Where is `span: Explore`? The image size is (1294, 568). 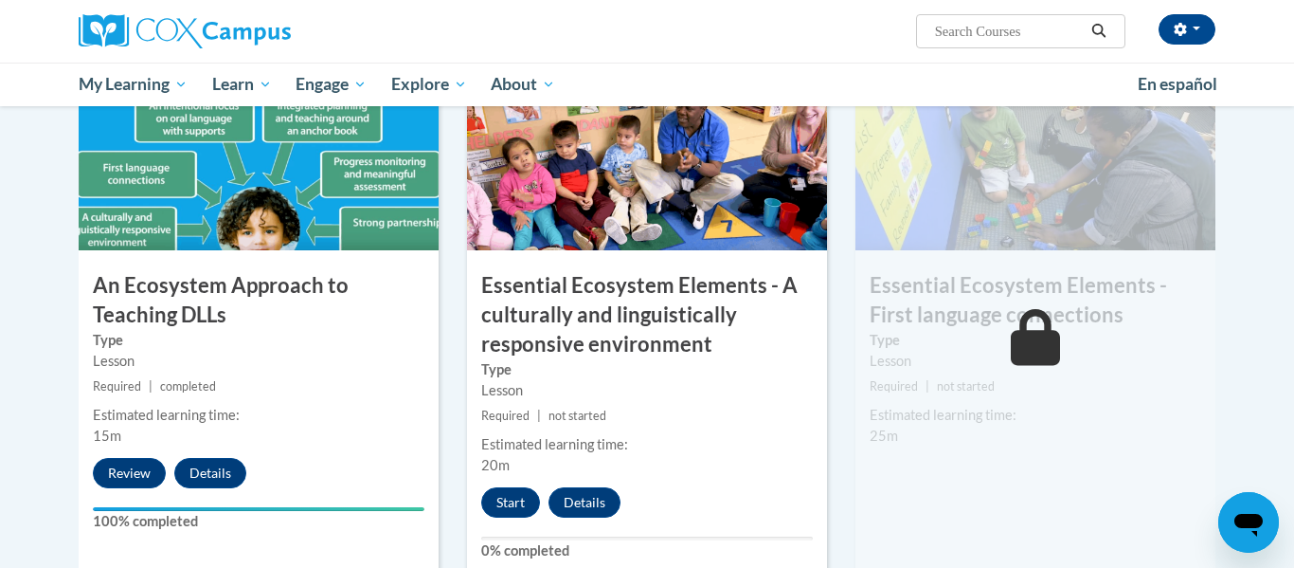 span: Explore is located at coordinates (429, 84).